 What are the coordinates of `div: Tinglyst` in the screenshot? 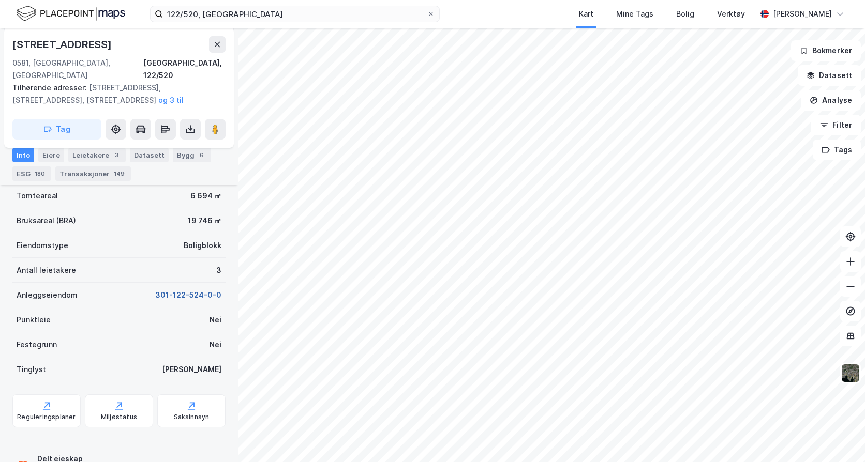 It's located at (31, 370).